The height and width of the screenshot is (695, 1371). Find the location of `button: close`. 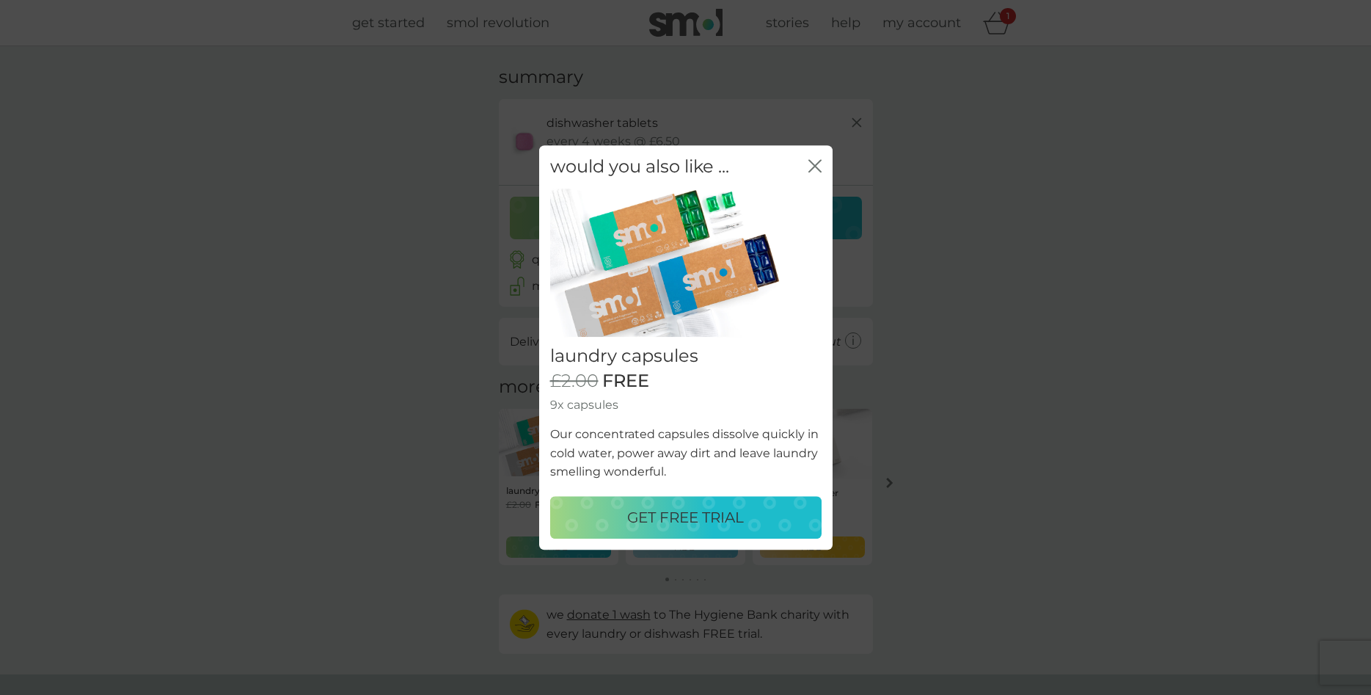

button: close is located at coordinates (815, 166).